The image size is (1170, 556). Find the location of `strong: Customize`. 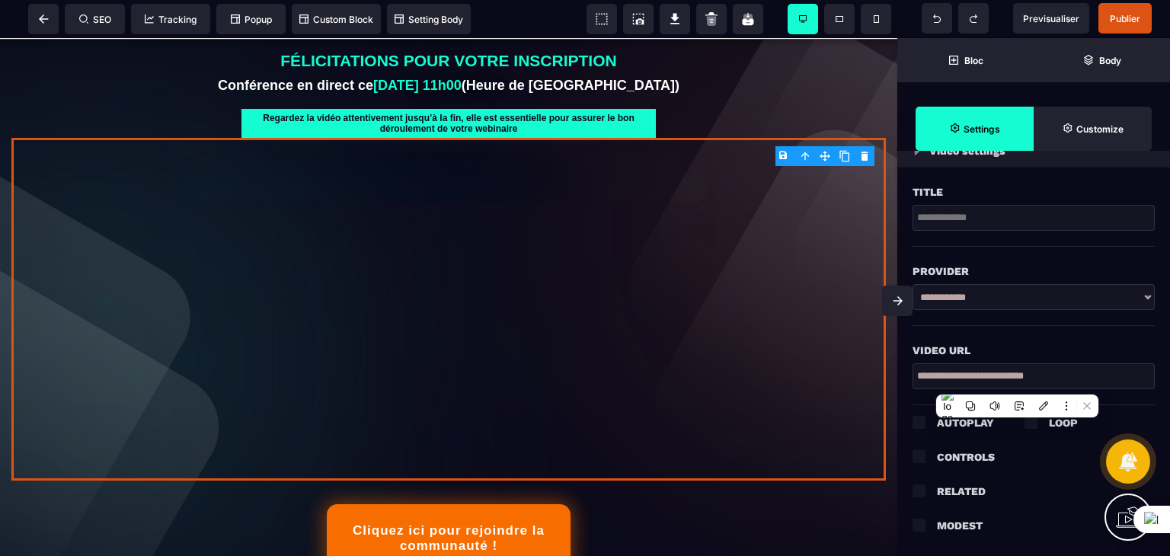

strong: Customize is located at coordinates (1100, 129).